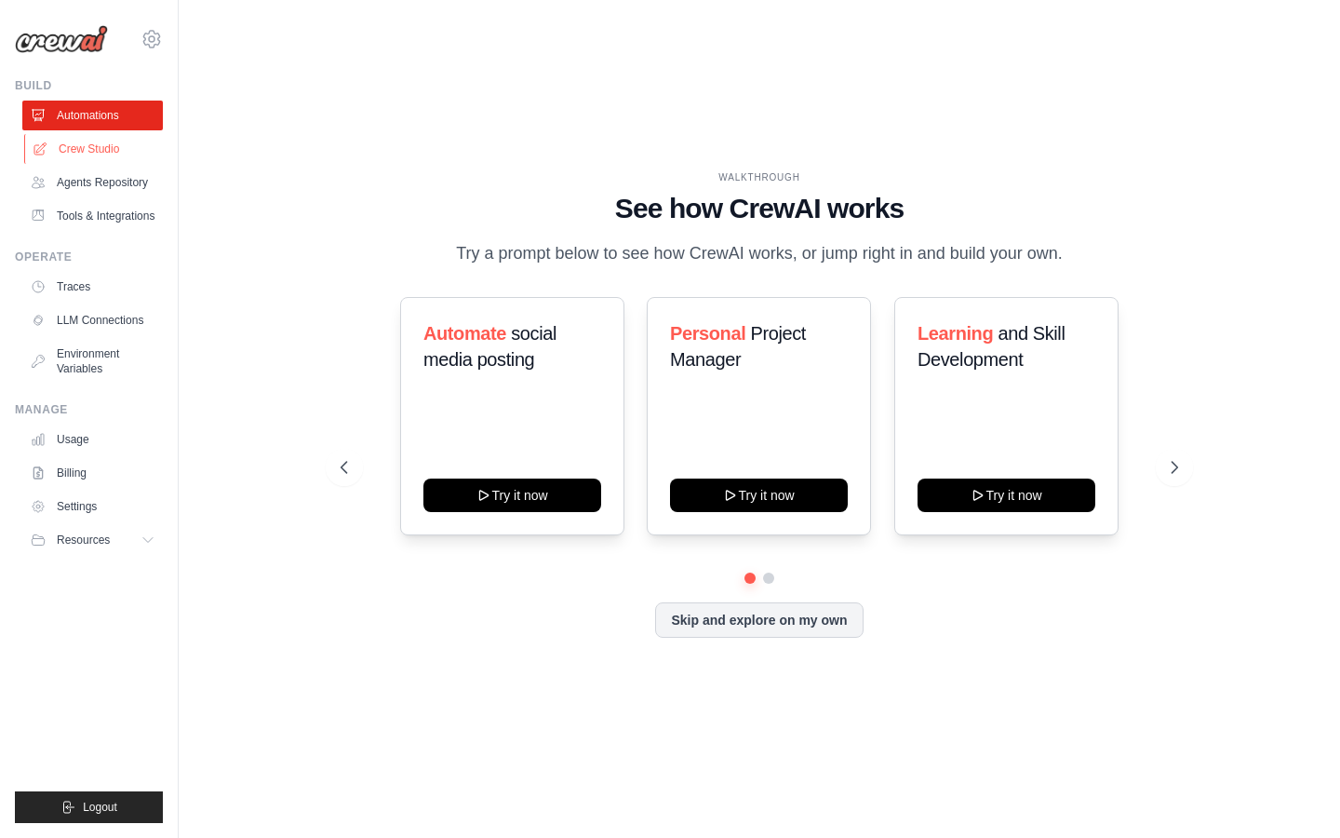 The image size is (1340, 838). Describe the element at coordinates (94, 149) in the screenshot. I see `a: Crew Studio` at that location.